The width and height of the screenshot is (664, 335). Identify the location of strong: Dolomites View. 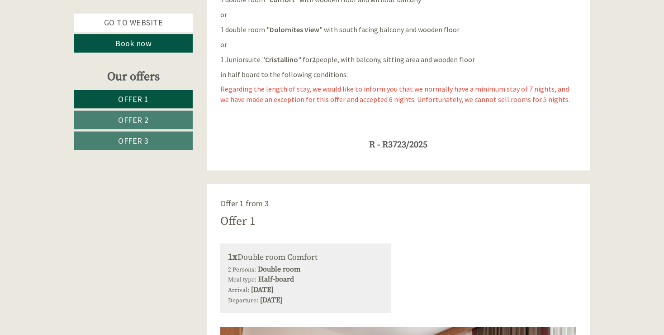
(295, 29).